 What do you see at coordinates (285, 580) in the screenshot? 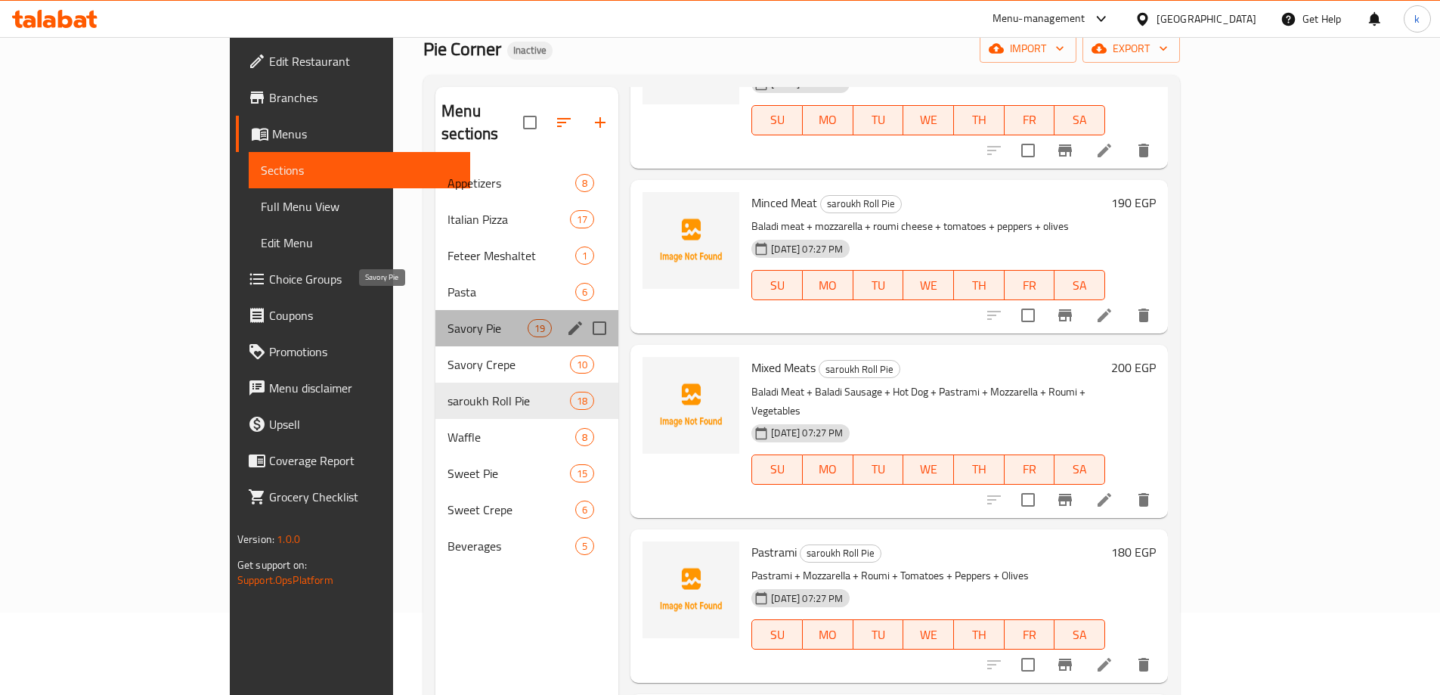
I see `a: Support.OpsPlatform` at bounding box center [285, 580].